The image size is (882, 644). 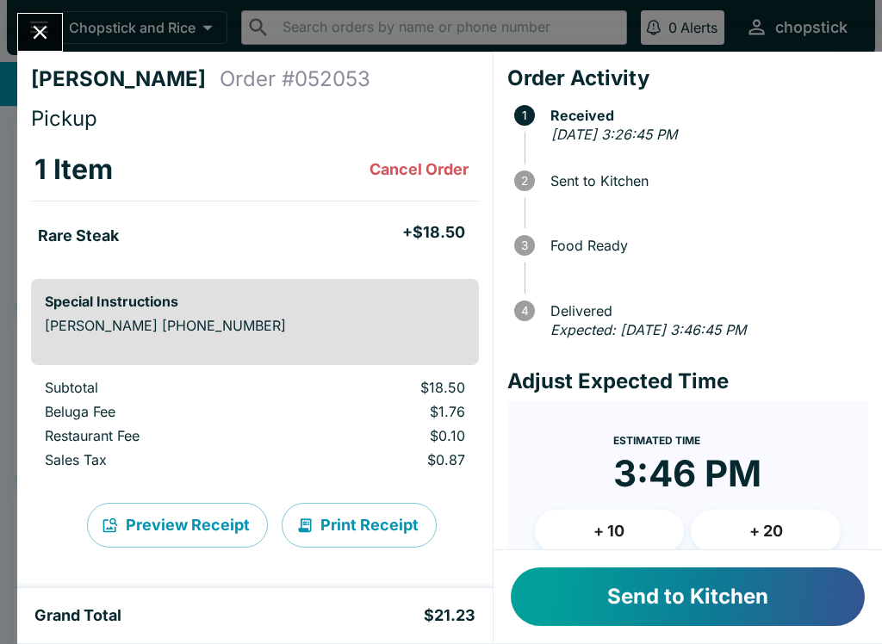 What do you see at coordinates (382, 460) in the screenshot?
I see `p: $0.87` at bounding box center [382, 460].